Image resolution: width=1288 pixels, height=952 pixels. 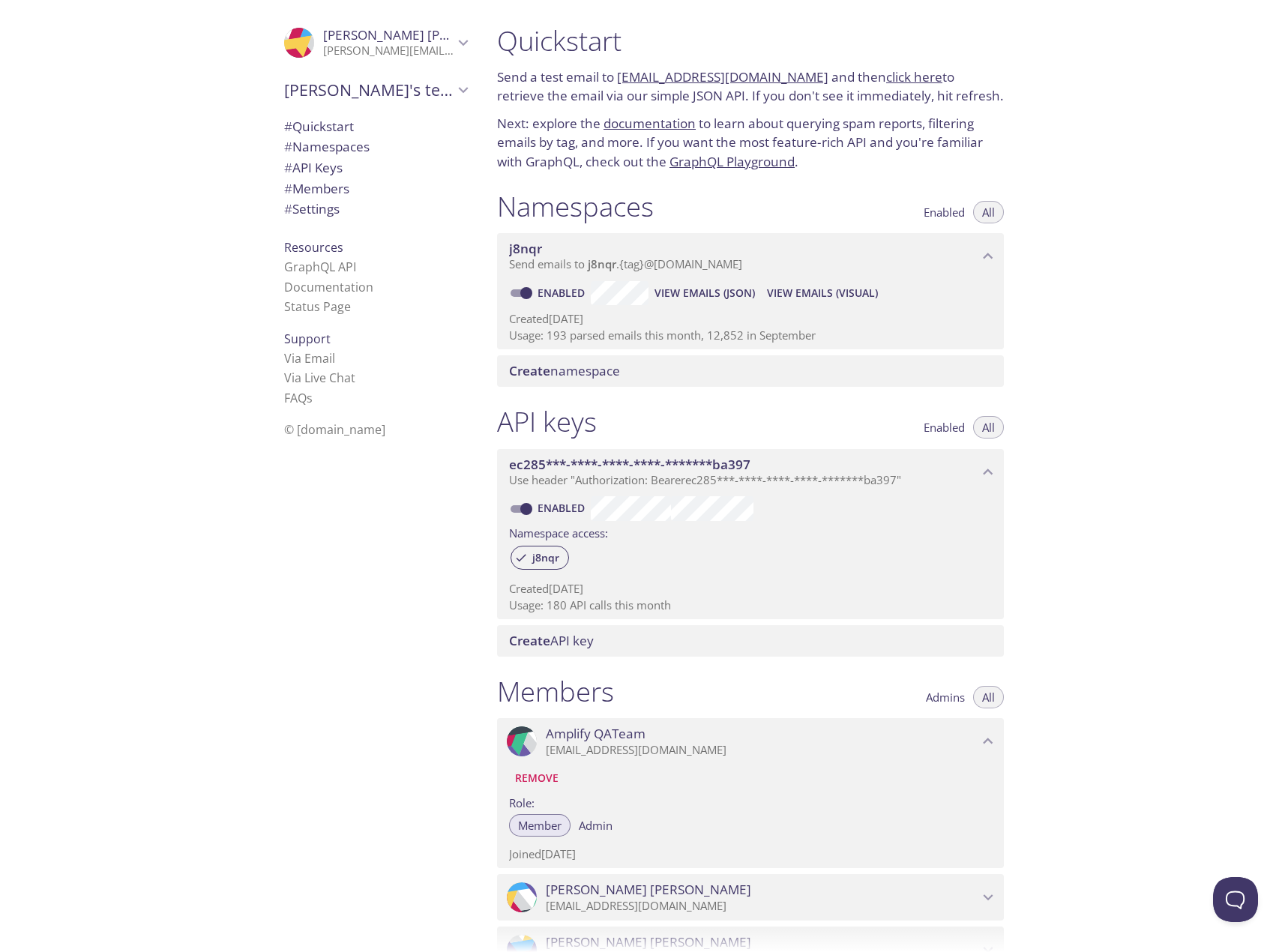 I want to click on span: Resources, so click(x=314, y=247).